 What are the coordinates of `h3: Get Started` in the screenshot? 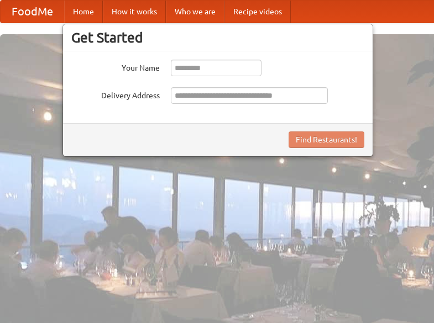 It's located at (218, 38).